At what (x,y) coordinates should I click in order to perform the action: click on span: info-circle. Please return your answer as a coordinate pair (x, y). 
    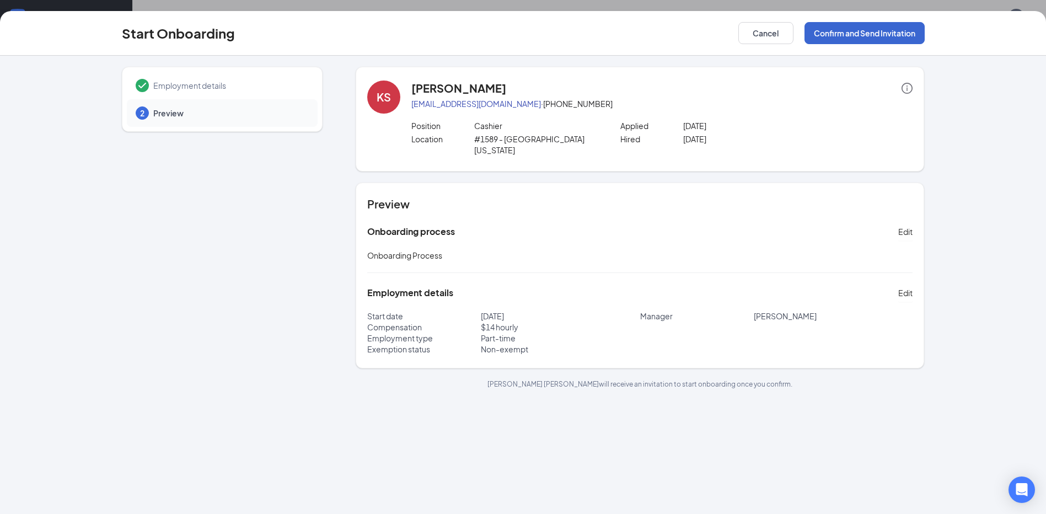
    Looking at the image, I should click on (907, 88).